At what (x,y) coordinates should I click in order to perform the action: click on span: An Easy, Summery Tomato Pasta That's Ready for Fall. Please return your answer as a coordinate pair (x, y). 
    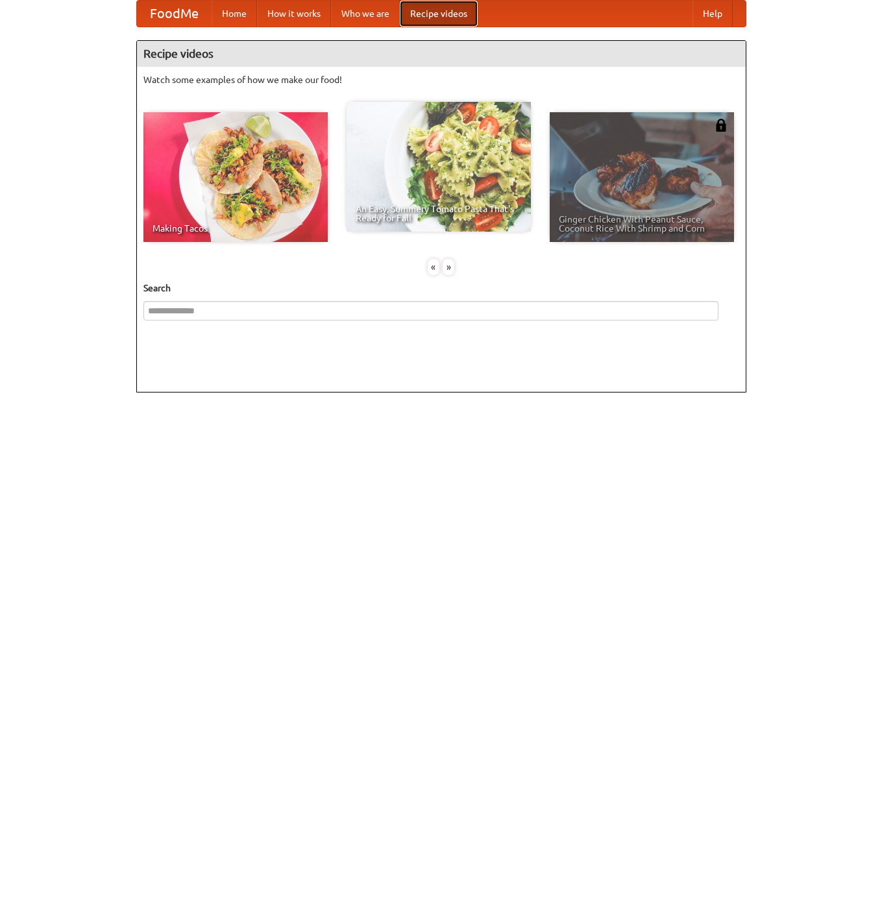
    Looking at the image, I should click on (439, 214).